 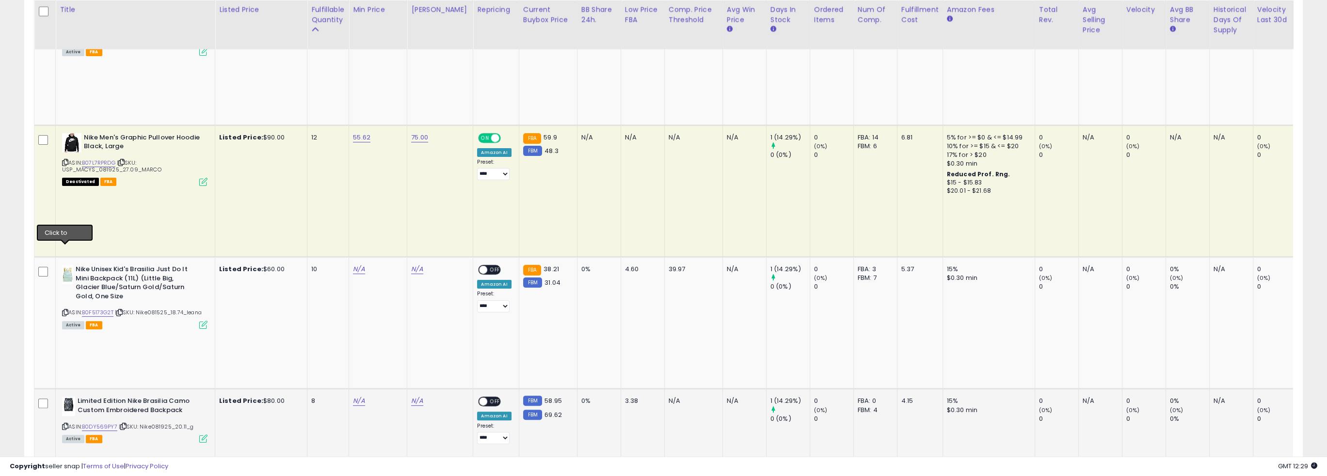 What do you see at coordinates (987, 191) in the screenshot?
I see `div: $20.01 - $21.68` at bounding box center [987, 191].